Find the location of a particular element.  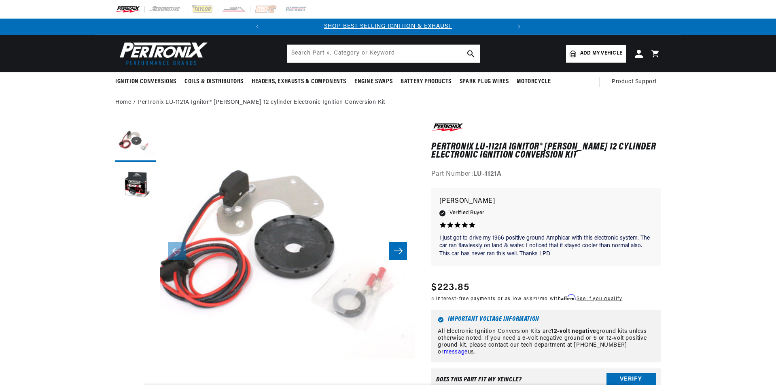

strong: 12-volt negative is located at coordinates (573, 332).